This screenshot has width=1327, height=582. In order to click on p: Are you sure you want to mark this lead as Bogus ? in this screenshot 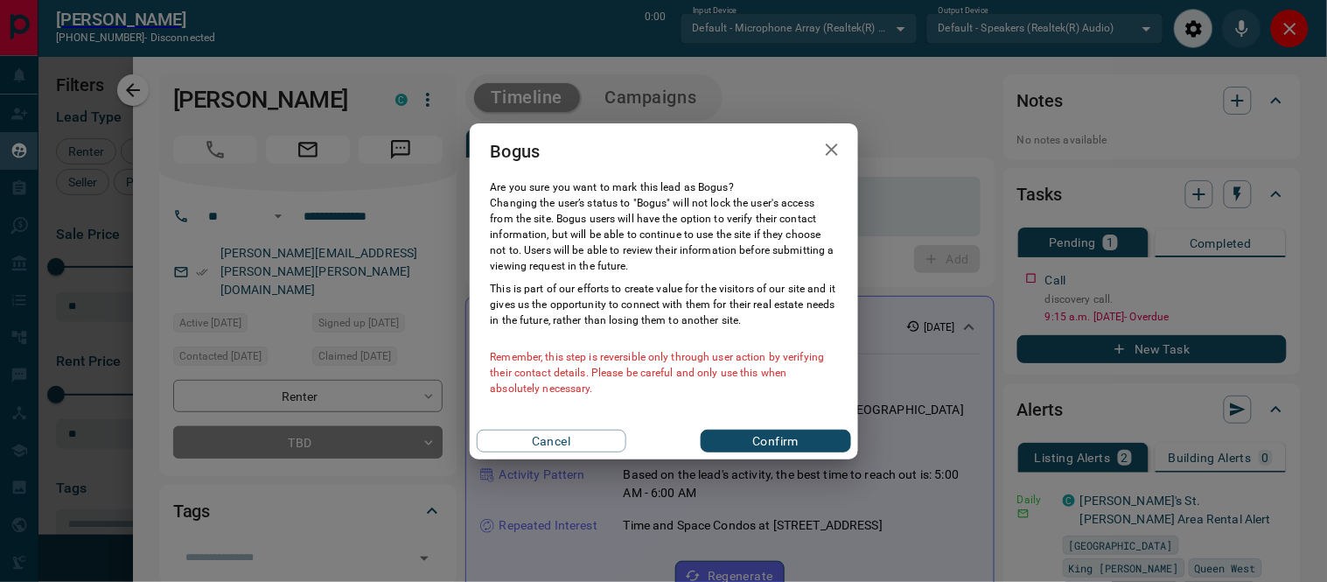, I will do `click(664, 187)`.